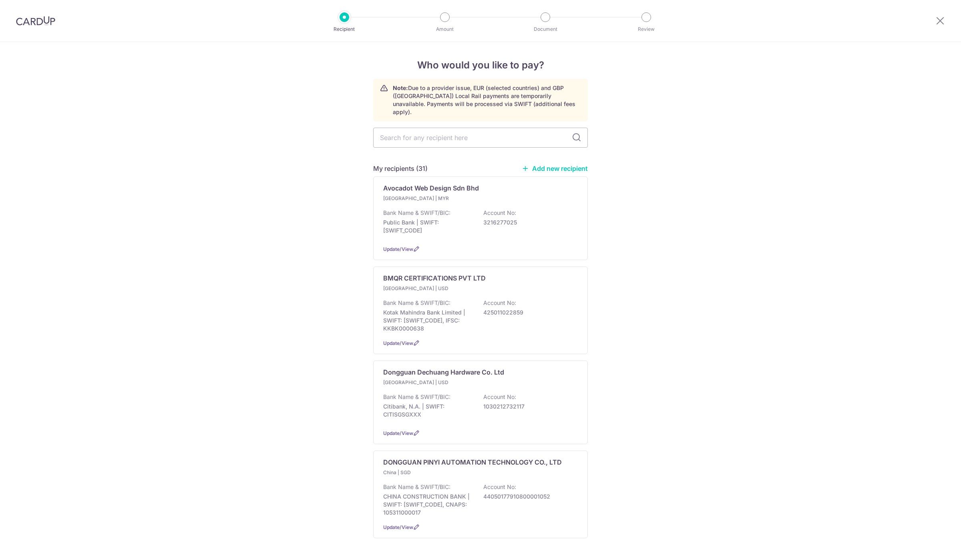  What do you see at coordinates (428, 411) in the screenshot?
I see `p: Citibank, N.A. | SWIFT: CITISGSGXXX` at bounding box center [428, 411].